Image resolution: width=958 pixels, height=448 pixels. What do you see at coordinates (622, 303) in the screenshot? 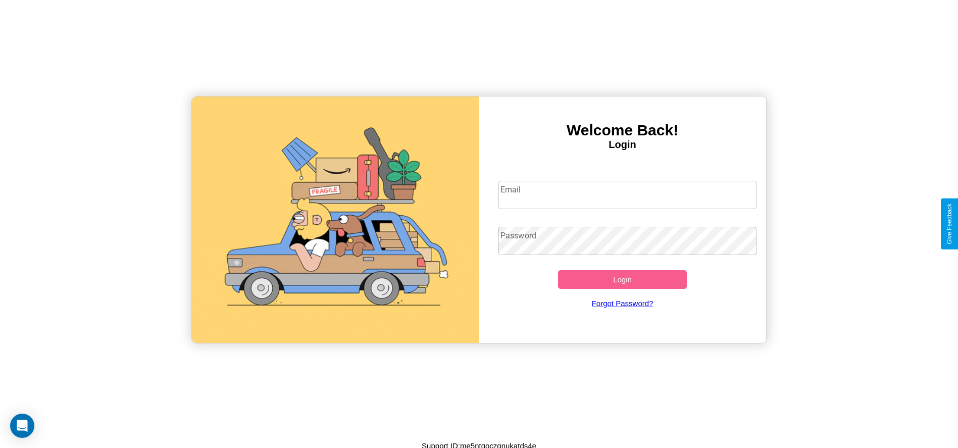
I see `a: Forgot Password?` at bounding box center [622, 303].